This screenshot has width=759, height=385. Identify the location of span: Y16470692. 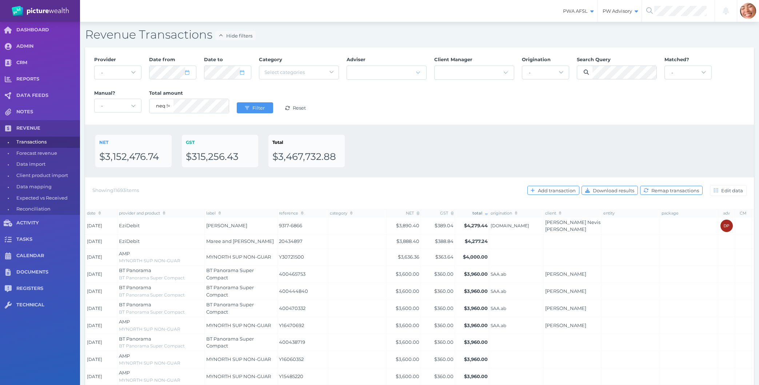
(303, 325).